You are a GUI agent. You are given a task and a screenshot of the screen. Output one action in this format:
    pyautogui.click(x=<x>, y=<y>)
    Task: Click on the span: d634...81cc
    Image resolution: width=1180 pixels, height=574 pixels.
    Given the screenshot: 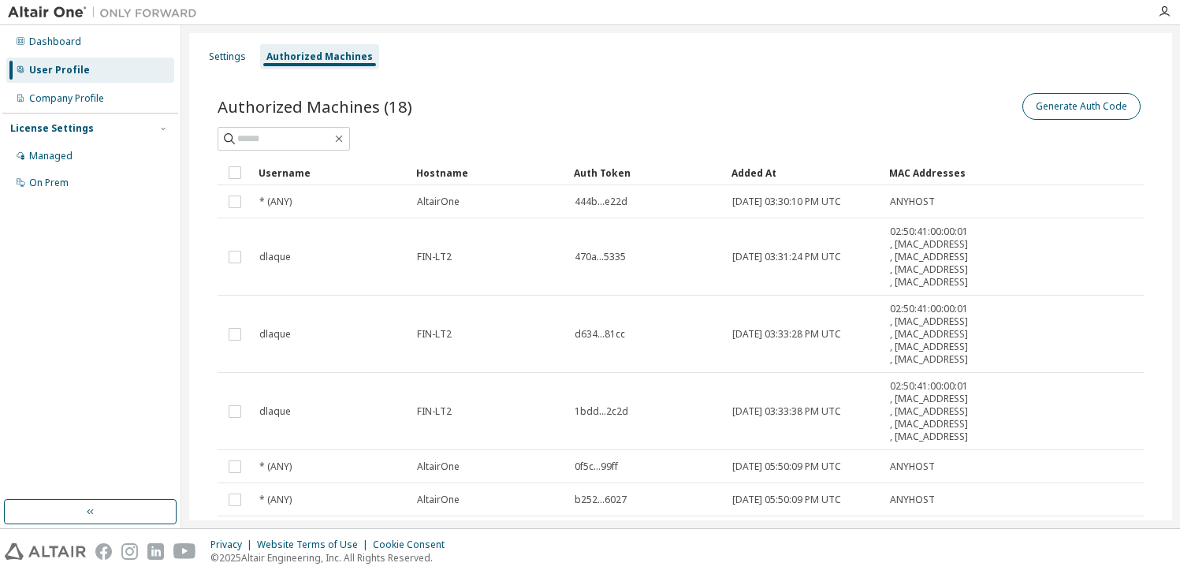 What is the action you would take?
    pyautogui.click(x=600, y=334)
    